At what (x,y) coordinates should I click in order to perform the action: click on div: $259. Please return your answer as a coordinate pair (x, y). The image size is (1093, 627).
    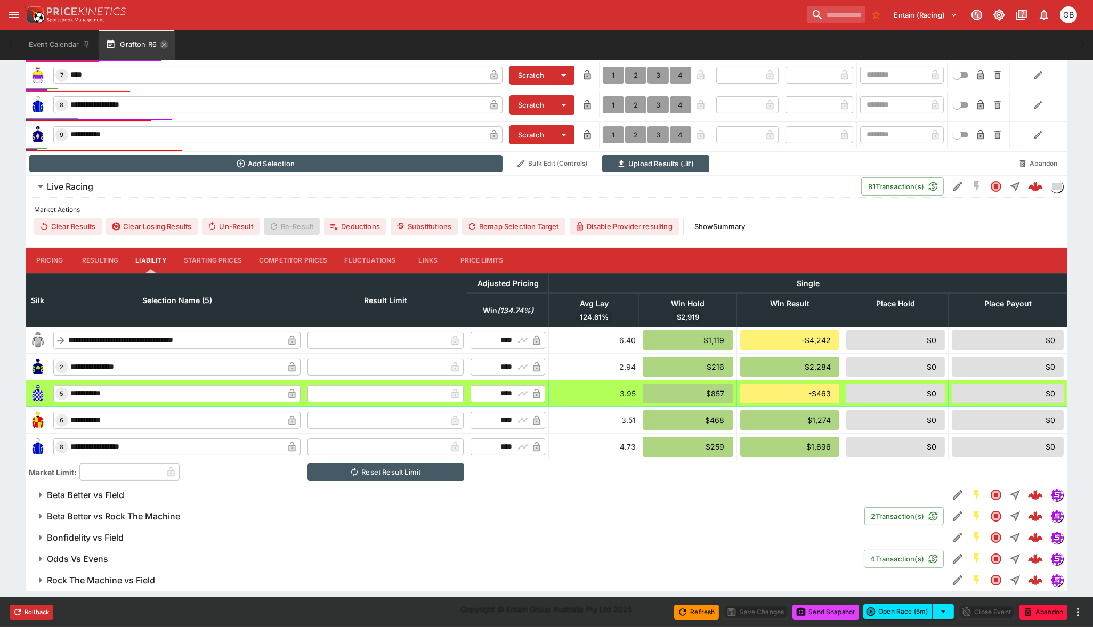
    Looking at the image, I should click on (688, 447).